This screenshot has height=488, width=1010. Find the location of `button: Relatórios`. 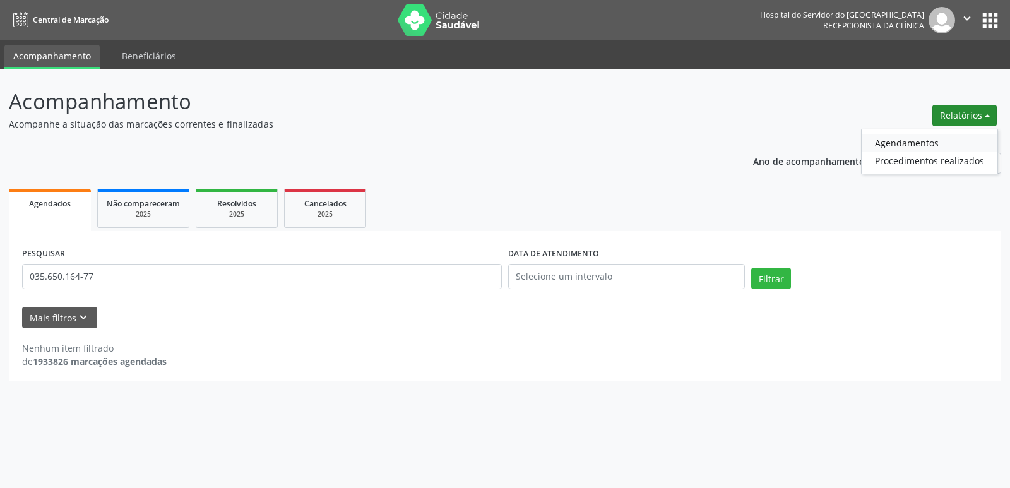

button: Relatórios is located at coordinates (965, 116).